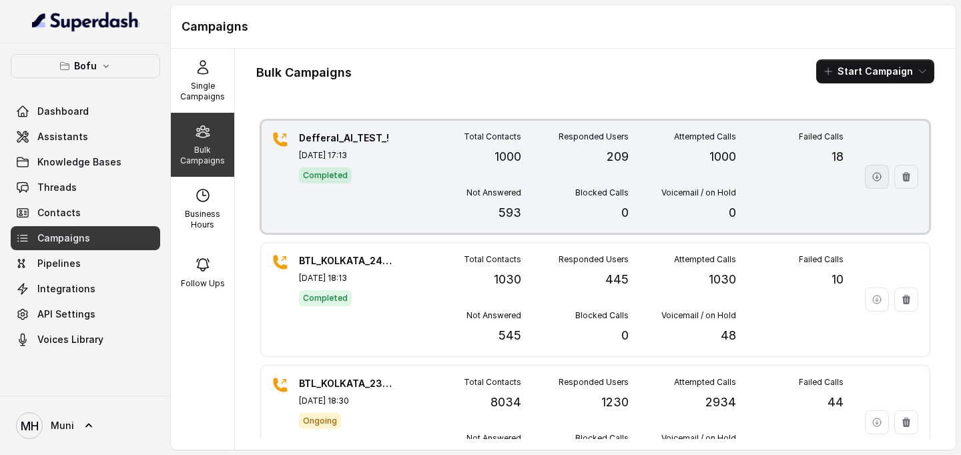 Image resolution: width=961 pixels, height=455 pixels. Describe the element at coordinates (85, 314) in the screenshot. I see `a: API Settings` at that location.